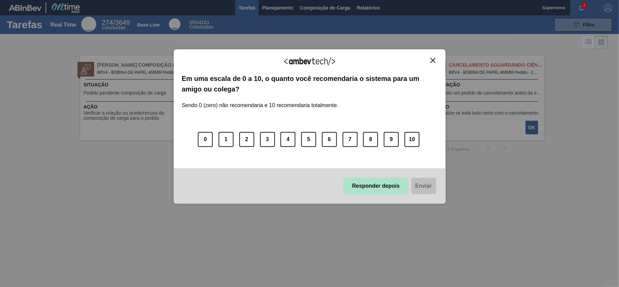 The height and width of the screenshot is (287, 619). What do you see at coordinates (433, 60) in the screenshot?
I see `button: Close` at bounding box center [433, 60].